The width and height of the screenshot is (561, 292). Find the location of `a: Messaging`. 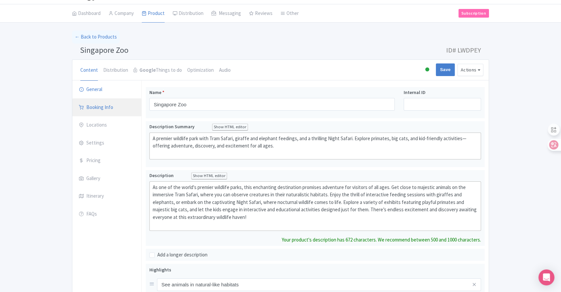

a: Messaging is located at coordinates (226, 14).